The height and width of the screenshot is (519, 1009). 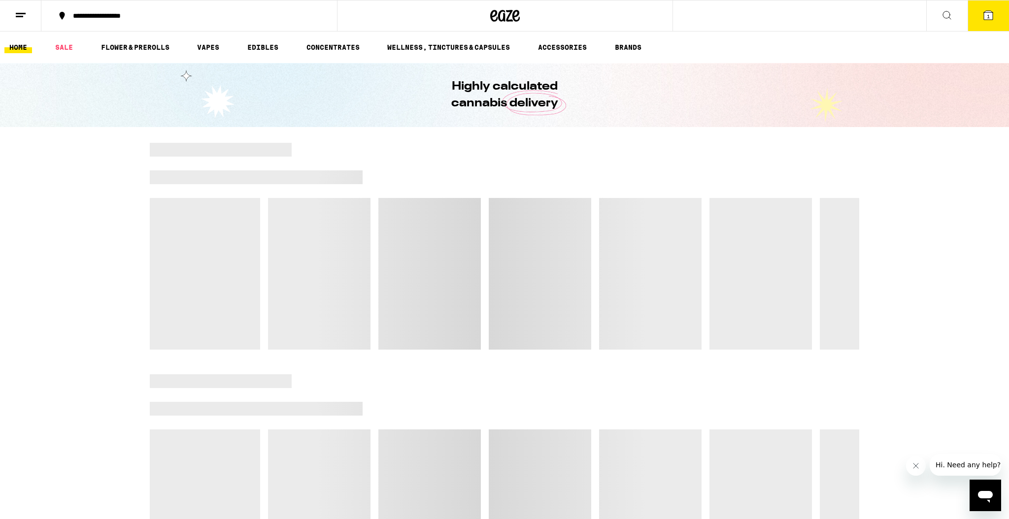 What do you see at coordinates (988, 16) in the screenshot?
I see `span: 1` at bounding box center [988, 16].